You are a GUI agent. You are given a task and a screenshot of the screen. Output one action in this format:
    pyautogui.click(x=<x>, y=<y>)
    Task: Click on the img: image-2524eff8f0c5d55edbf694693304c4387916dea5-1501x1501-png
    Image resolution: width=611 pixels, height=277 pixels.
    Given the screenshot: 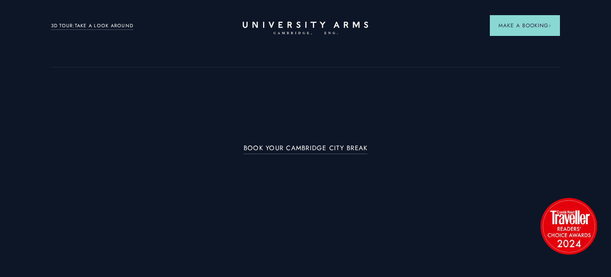 What is the action you would take?
    pyautogui.click(x=569, y=226)
    